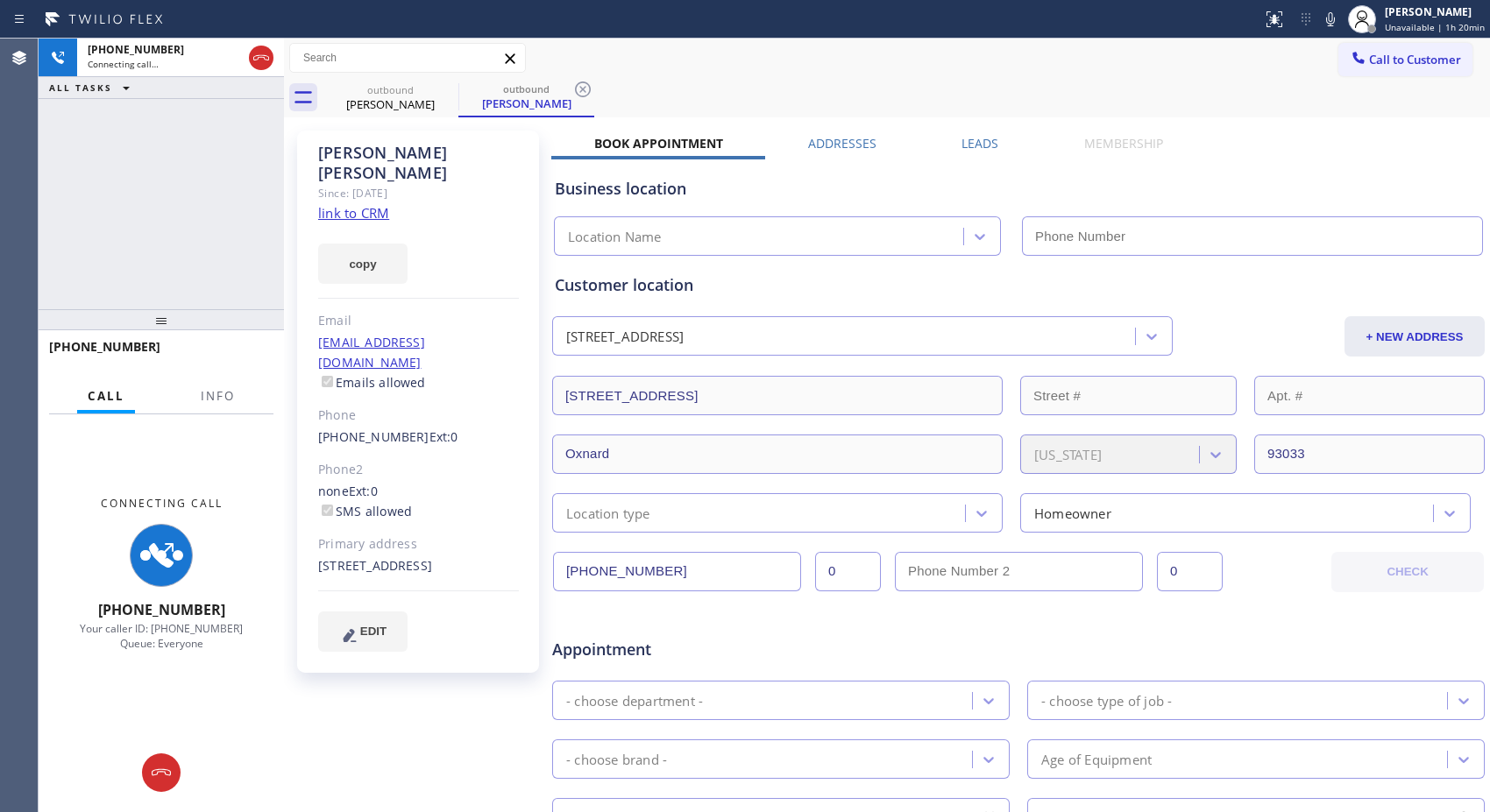 The height and width of the screenshot is (812, 1490). What do you see at coordinates (614, 237) in the screenshot?
I see `div: Location Name` at bounding box center [614, 237].